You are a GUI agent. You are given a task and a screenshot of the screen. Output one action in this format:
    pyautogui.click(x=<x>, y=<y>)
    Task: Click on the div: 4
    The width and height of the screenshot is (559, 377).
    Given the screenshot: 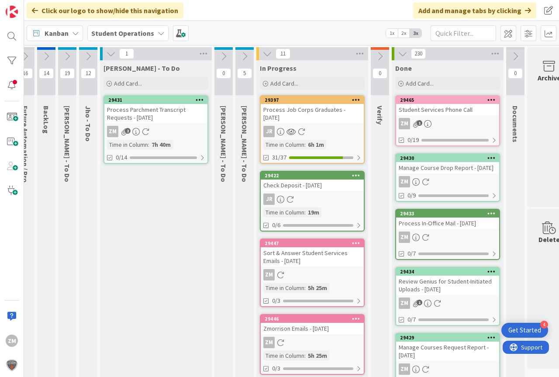 What is the action you would take?
    pyautogui.click(x=544, y=324)
    